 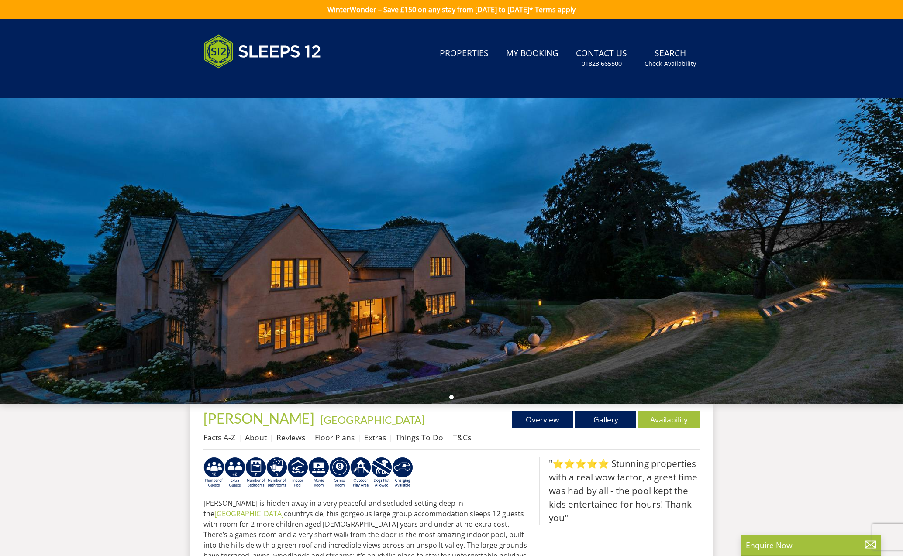 What do you see at coordinates (532, 54) in the screenshot?
I see `a: My Booking` at bounding box center [532, 54].